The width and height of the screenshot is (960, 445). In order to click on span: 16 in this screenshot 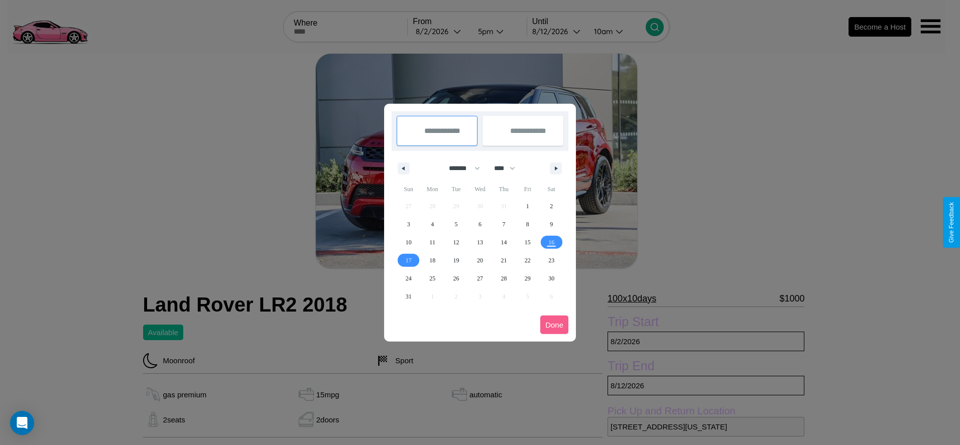, I will do `click(551, 243)`.